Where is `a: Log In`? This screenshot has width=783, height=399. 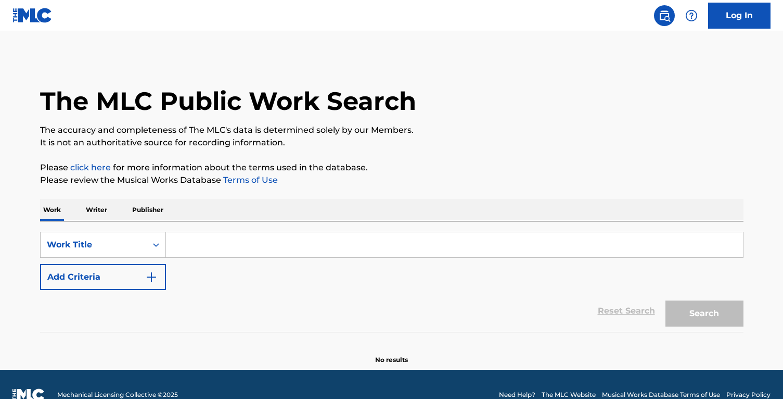
a: Log In is located at coordinates (740, 16).